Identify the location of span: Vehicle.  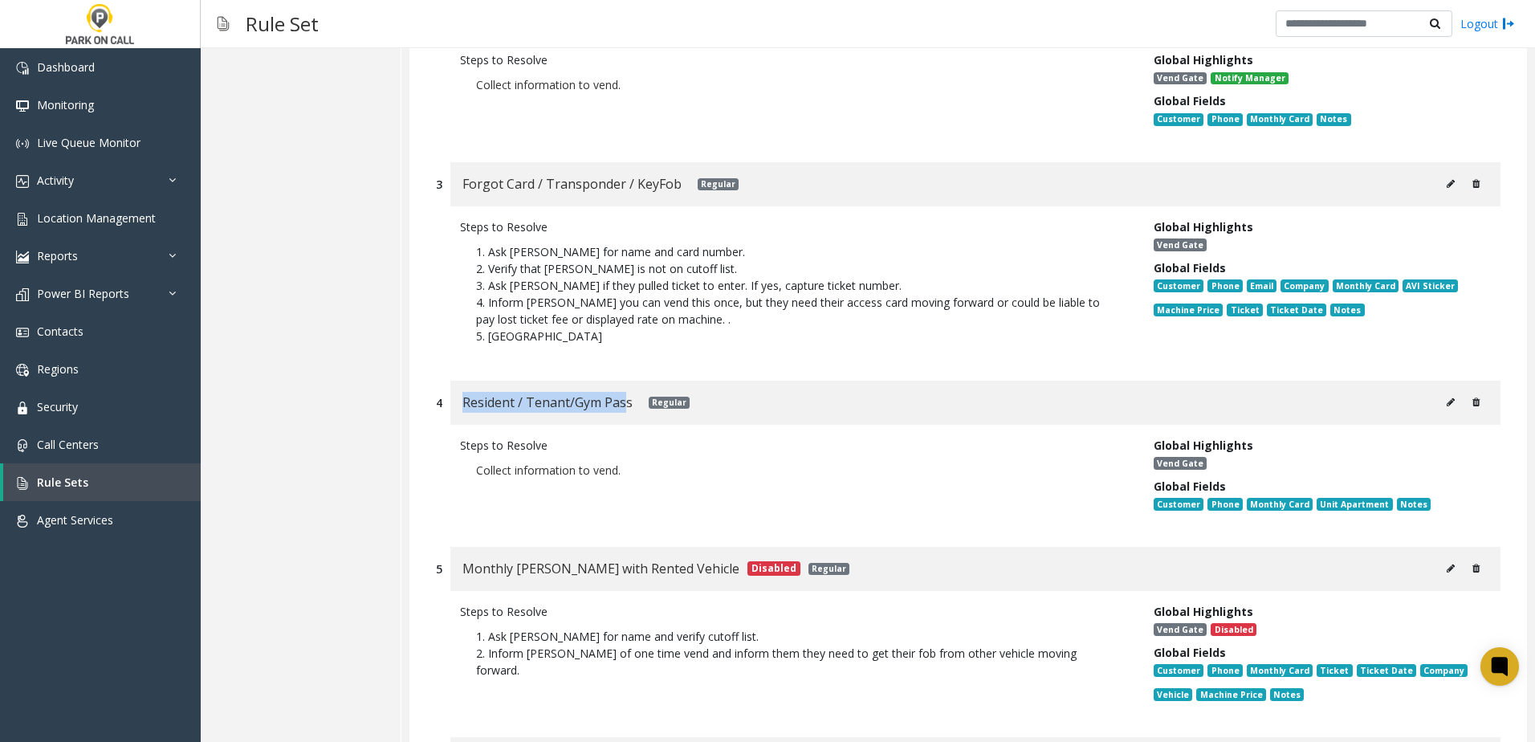
(1173, 694).